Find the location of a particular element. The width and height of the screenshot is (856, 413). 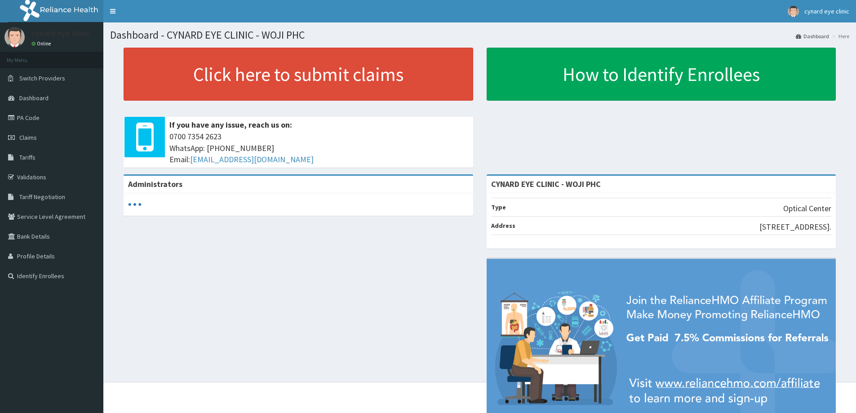

span: Switch Providers is located at coordinates (42, 78).